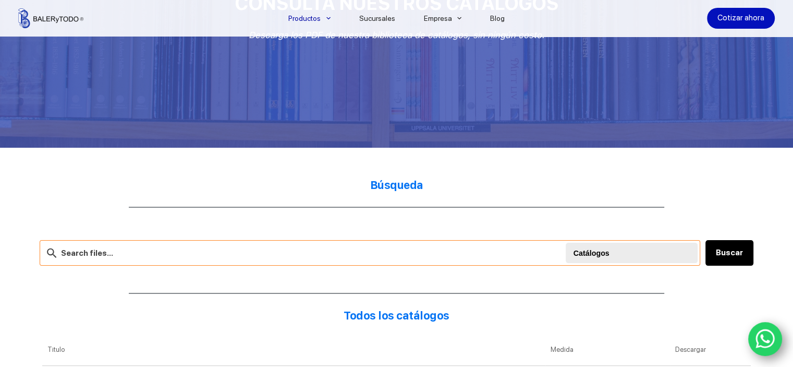  I want to click on strong: Búsqueda, so click(396, 185).